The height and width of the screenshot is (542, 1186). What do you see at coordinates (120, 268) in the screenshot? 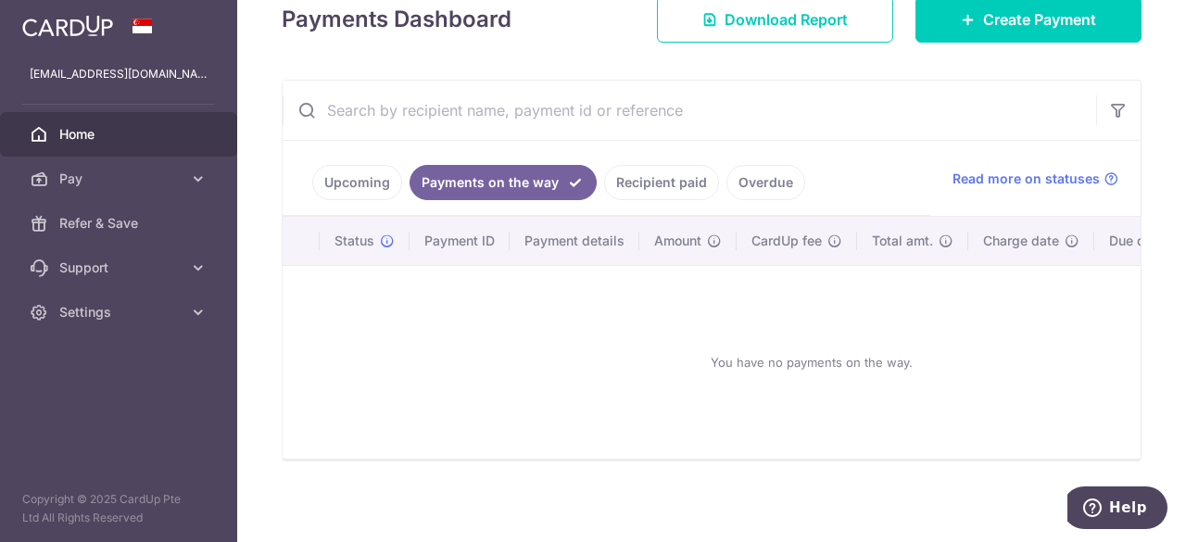
I see `span: Support` at bounding box center [120, 268].